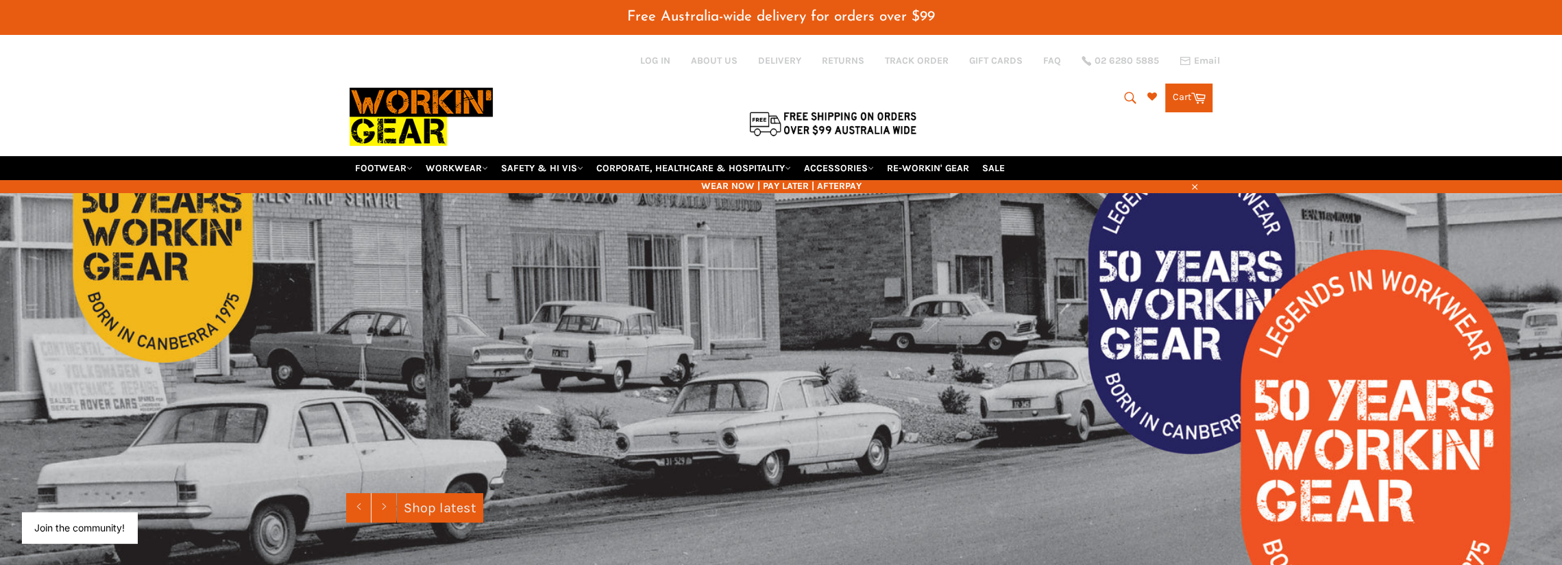 Image resolution: width=1562 pixels, height=565 pixels. What do you see at coordinates (916, 60) in the screenshot?
I see `a: TRACK ORDER` at bounding box center [916, 60].